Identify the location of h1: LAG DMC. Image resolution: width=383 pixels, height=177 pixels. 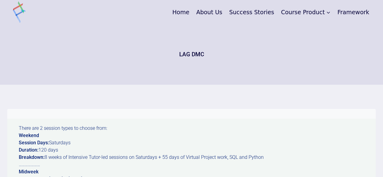
(192, 54).